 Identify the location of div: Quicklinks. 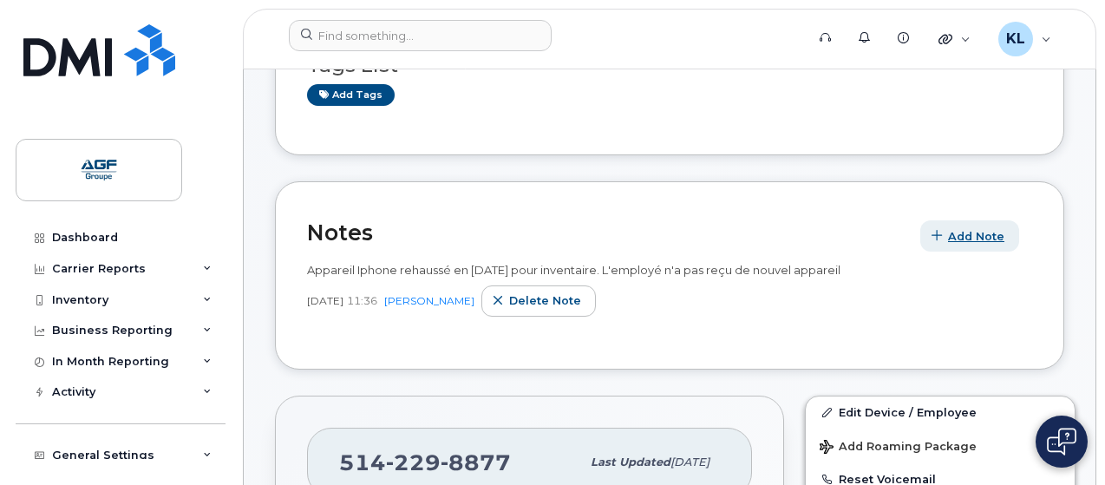
(954, 39).